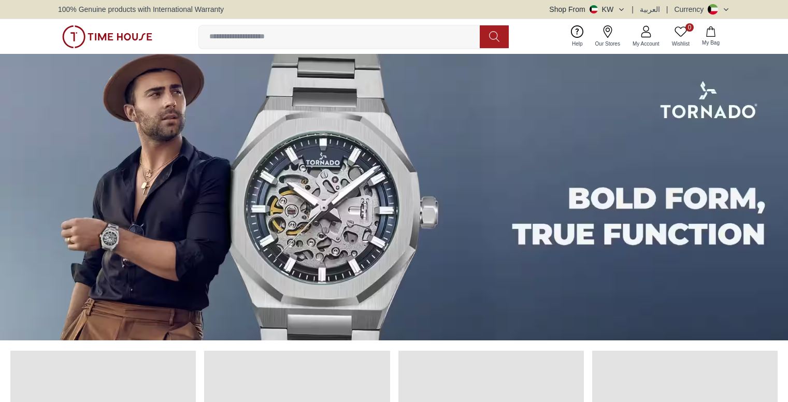 The height and width of the screenshot is (402, 788). Describe the element at coordinates (681, 36) in the screenshot. I see `a: 0Wishlist` at that location.